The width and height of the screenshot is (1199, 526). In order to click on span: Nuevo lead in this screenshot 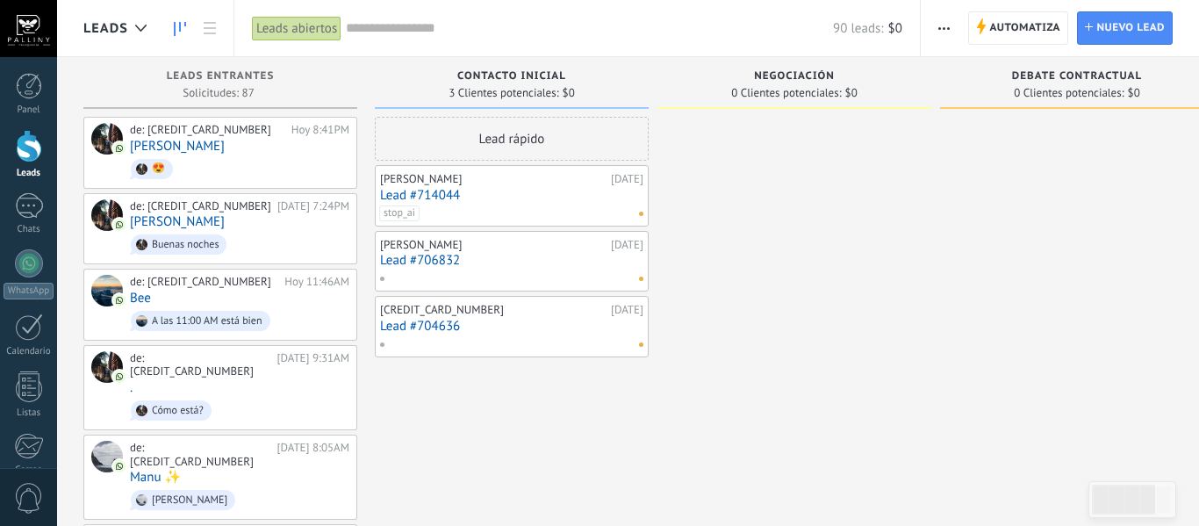, I will do `click(1131, 28)`.